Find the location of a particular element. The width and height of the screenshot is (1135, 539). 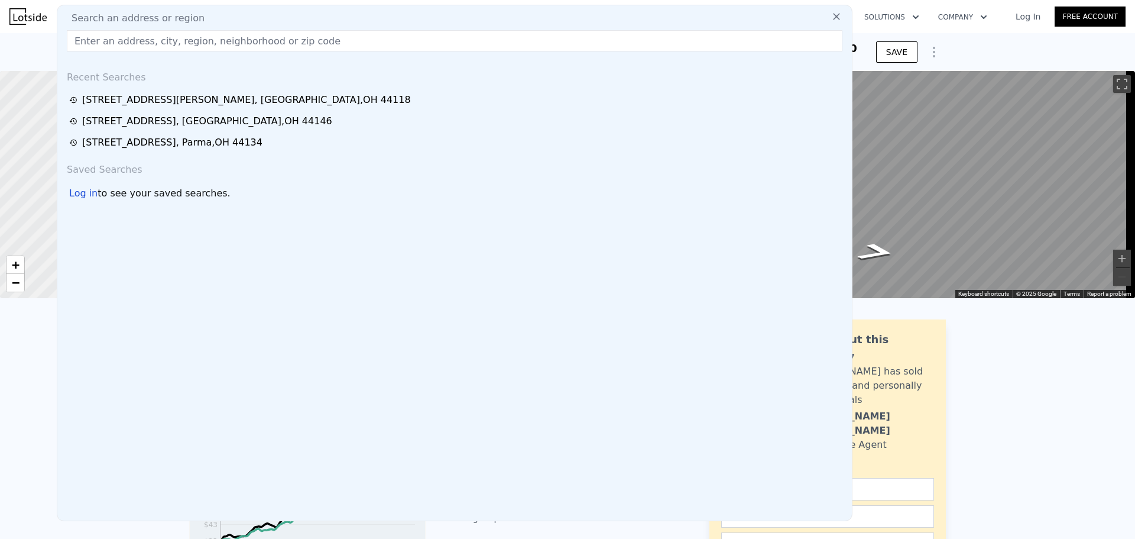

a: Report a problem is located at coordinates (1109, 293).